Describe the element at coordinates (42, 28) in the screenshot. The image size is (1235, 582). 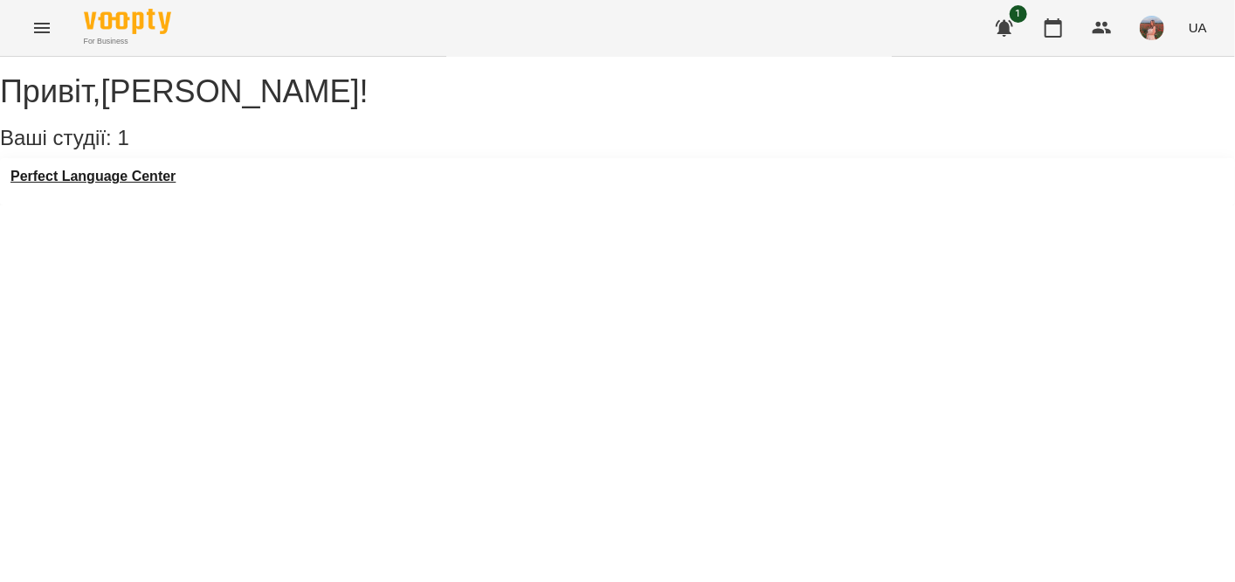
I see `button: Menu` at that location.